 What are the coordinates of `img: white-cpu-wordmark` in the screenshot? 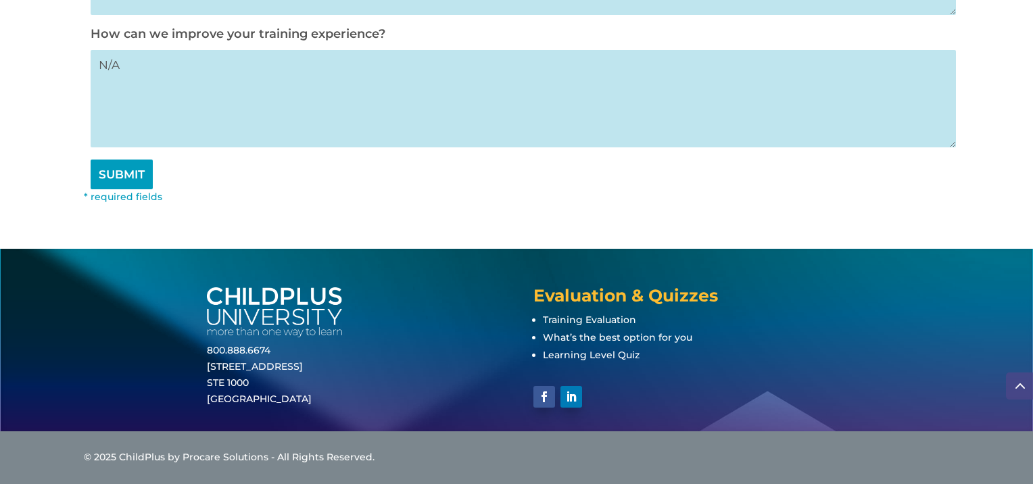 It's located at (274, 312).